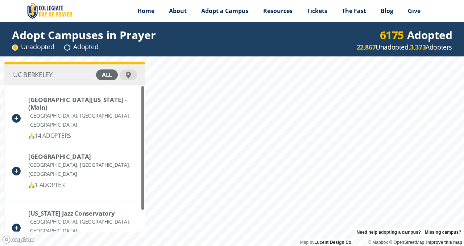  I want to click on input: Find Your Campus, so click(53, 75).